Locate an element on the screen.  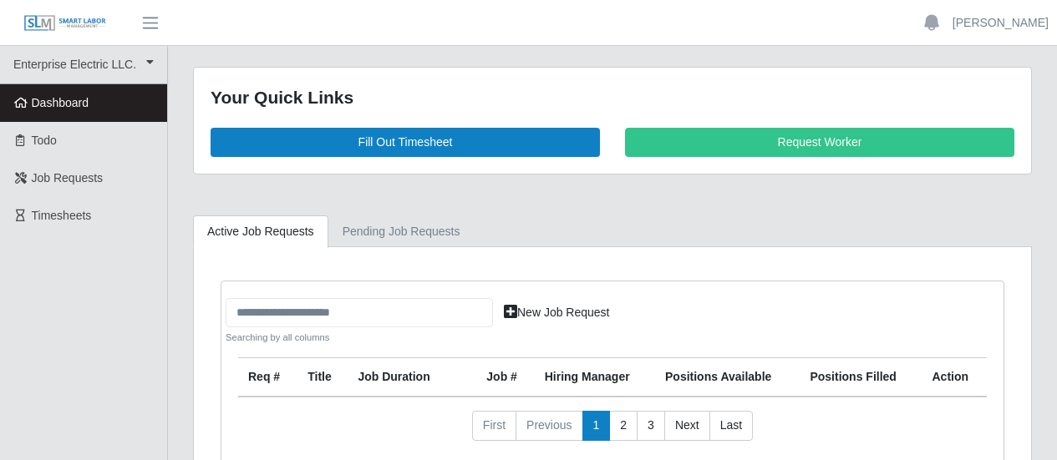
th: Job # is located at coordinates (505, 378).